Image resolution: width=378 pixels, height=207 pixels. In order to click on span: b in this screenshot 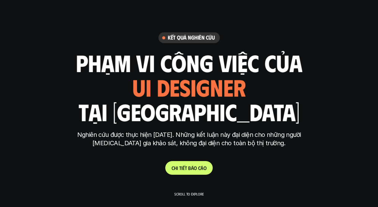, I will do `click(190, 168)`.